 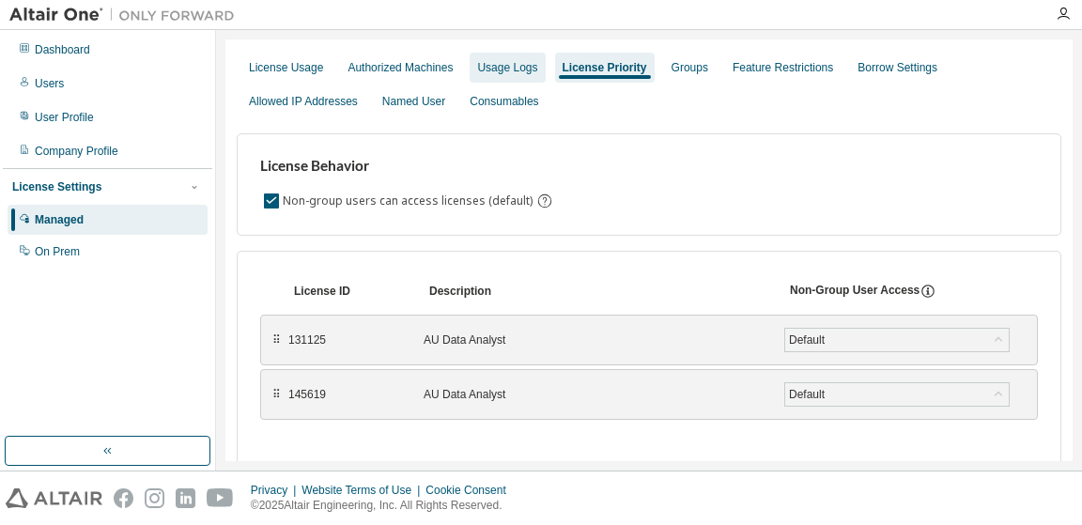 I want to click on div: User Profile, so click(x=64, y=117).